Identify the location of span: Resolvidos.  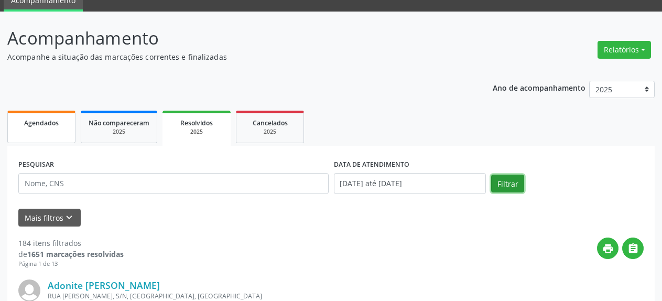
(197, 123).